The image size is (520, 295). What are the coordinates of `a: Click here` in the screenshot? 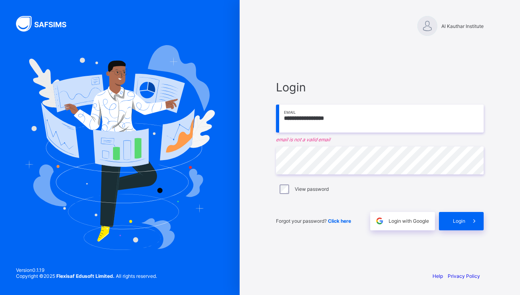 It's located at (340, 221).